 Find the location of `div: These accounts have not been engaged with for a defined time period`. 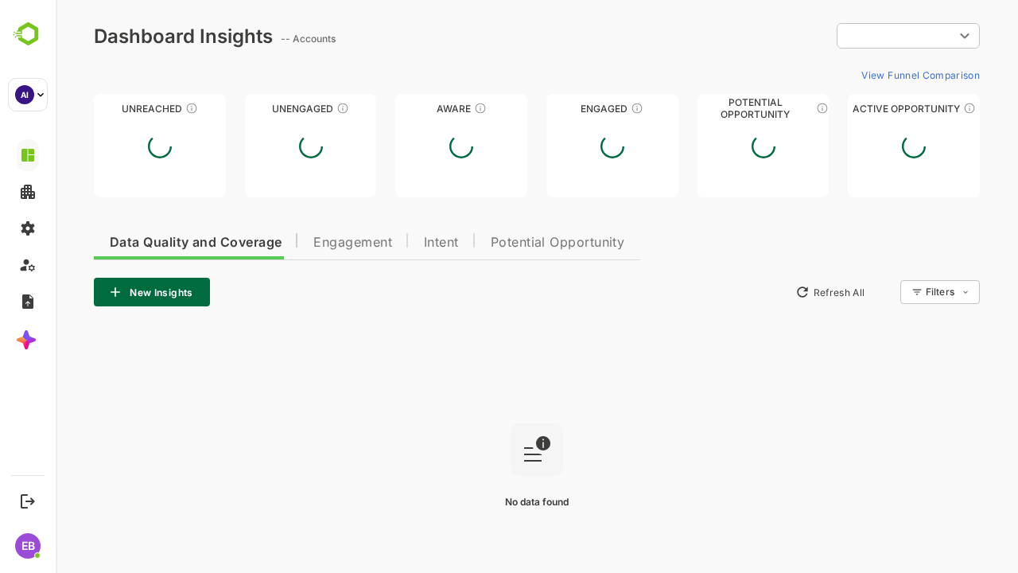

div: These accounts have not been engaged with for a defined time period is located at coordinates (136, 108).